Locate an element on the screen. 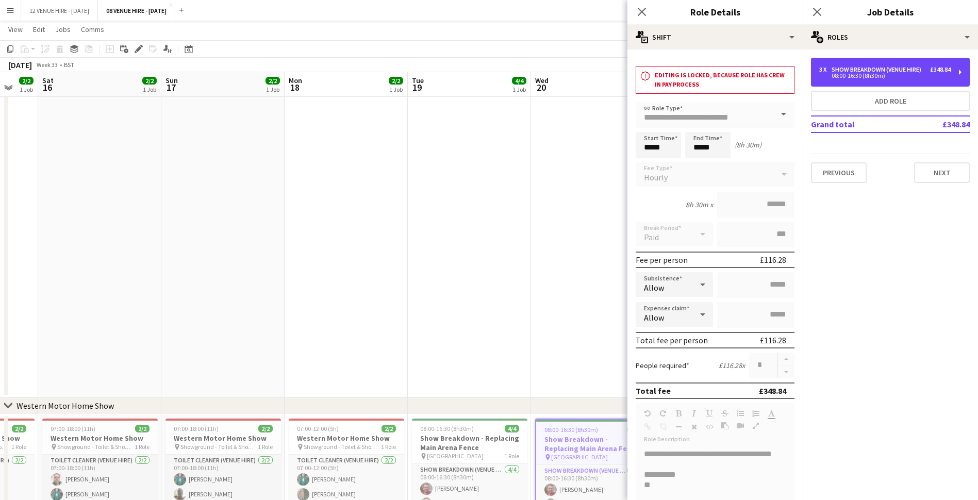  div: 3 x is located at coordinates (825, 70).